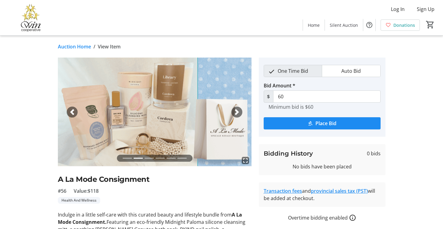  What do you see at coordinates (352, 218) in the screenshot?
I see `a: How overtime bidding works for silent auctions` at bounding box center [352, 218].